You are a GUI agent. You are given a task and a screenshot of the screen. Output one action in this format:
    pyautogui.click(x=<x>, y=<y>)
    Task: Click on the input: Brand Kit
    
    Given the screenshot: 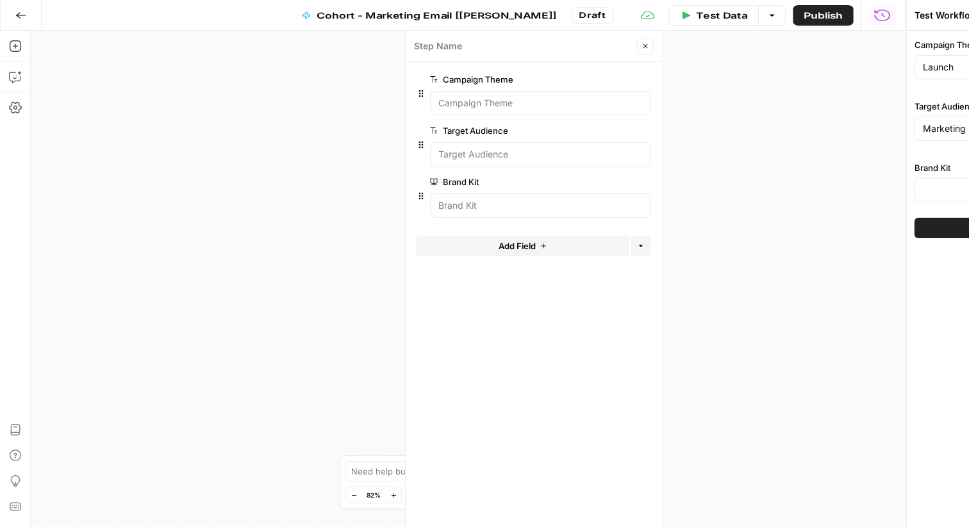 What is the action you would take?
    pyautogui.click(x=540, y=206)
    